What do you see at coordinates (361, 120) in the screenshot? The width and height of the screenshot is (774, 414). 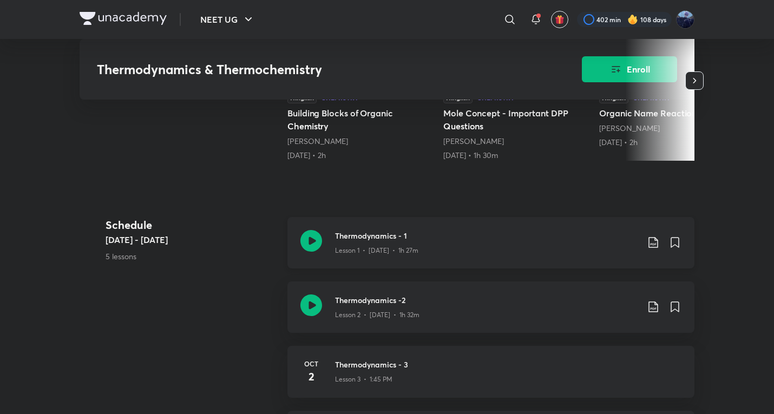 I see `h5: Building Blocks of Organic Chemistry` at bounding box center [361, 120].